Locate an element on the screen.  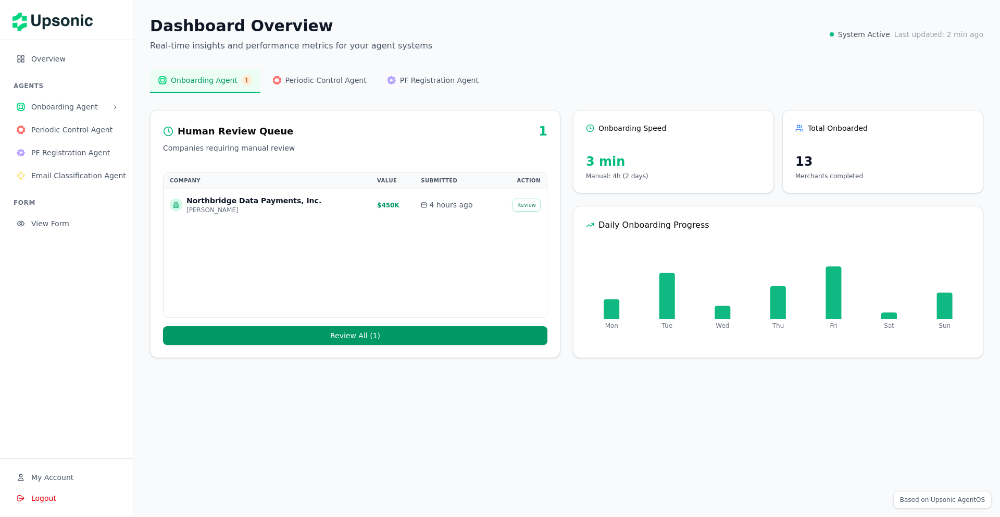
a: Overview is located at coordinates (66, 60).